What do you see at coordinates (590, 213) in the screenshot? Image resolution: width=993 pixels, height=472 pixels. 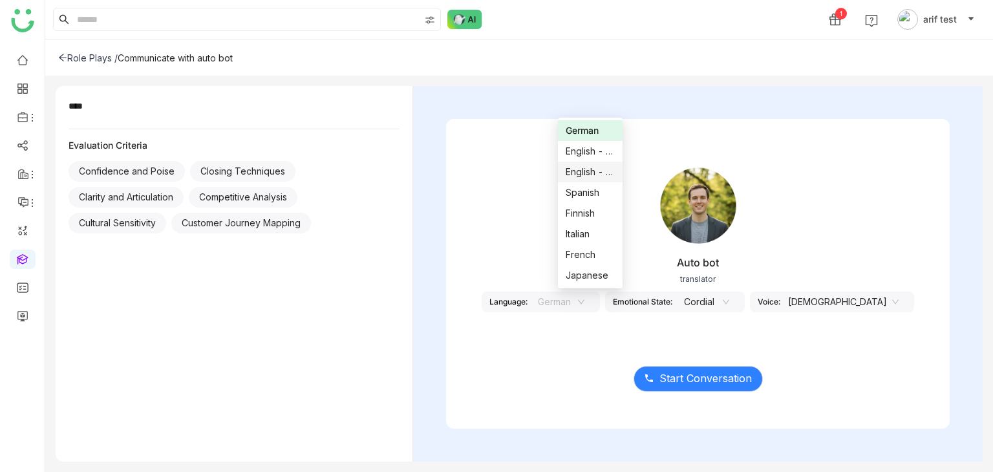 I see `nz-option-item: Finnish` at bounding box center [590, 213].